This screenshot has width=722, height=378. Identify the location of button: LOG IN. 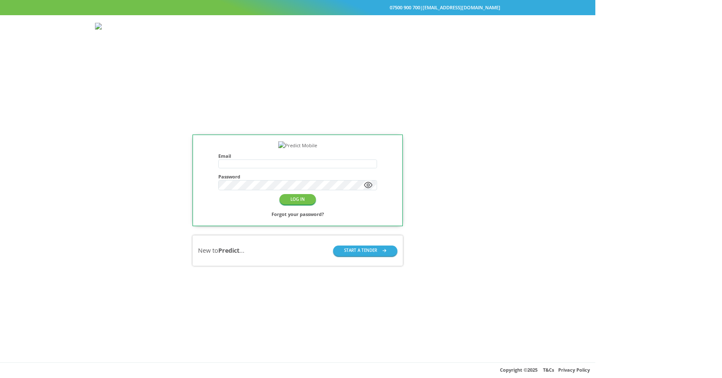
(297, 199).